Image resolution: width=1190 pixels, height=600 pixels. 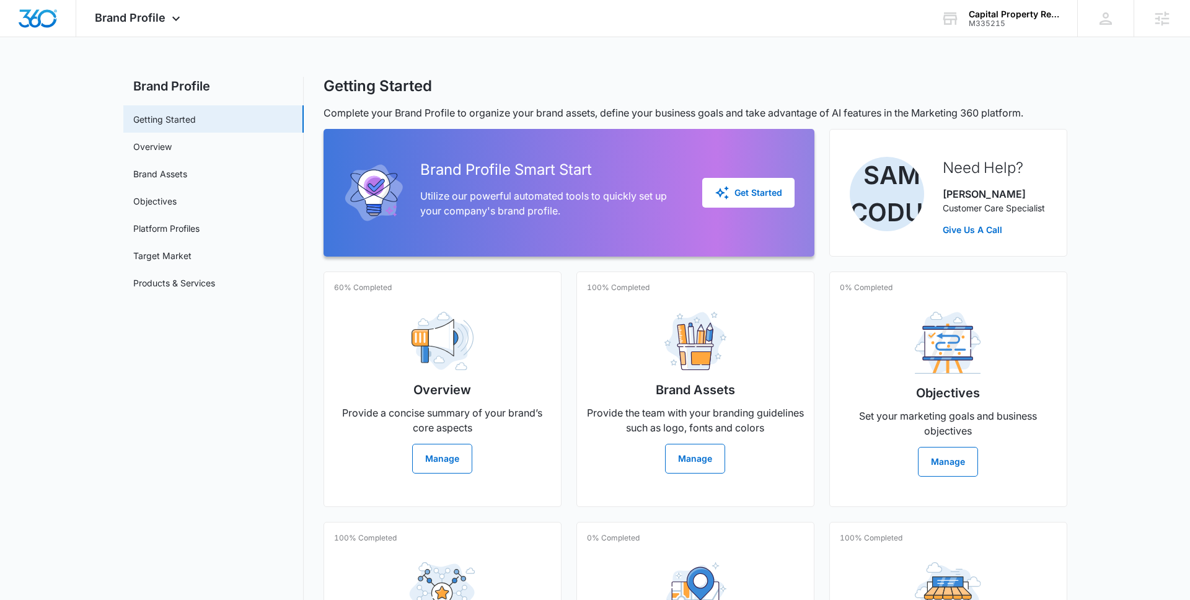 What do you see at coordinates (748, 193) in the screenshot?
I see `button: Get Started` at bounding box center [748, 193].